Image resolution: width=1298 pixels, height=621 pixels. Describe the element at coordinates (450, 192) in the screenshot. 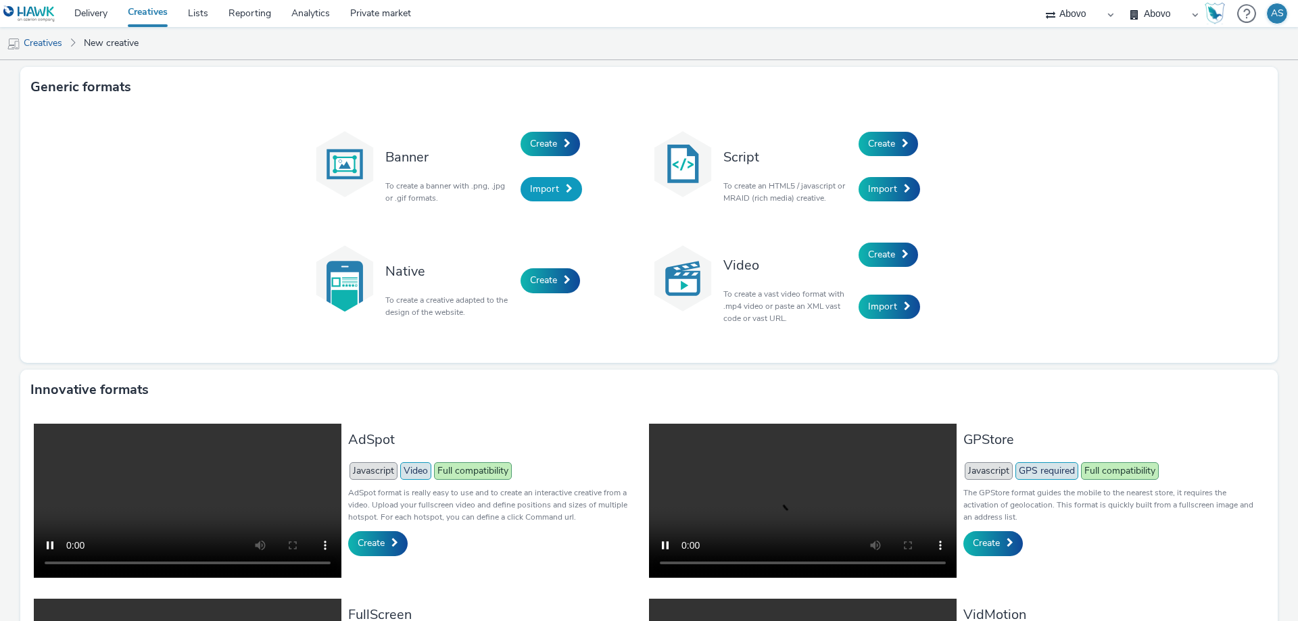

I see `p: To create a banner with .png, .jpg or .gif formats.` at that location.